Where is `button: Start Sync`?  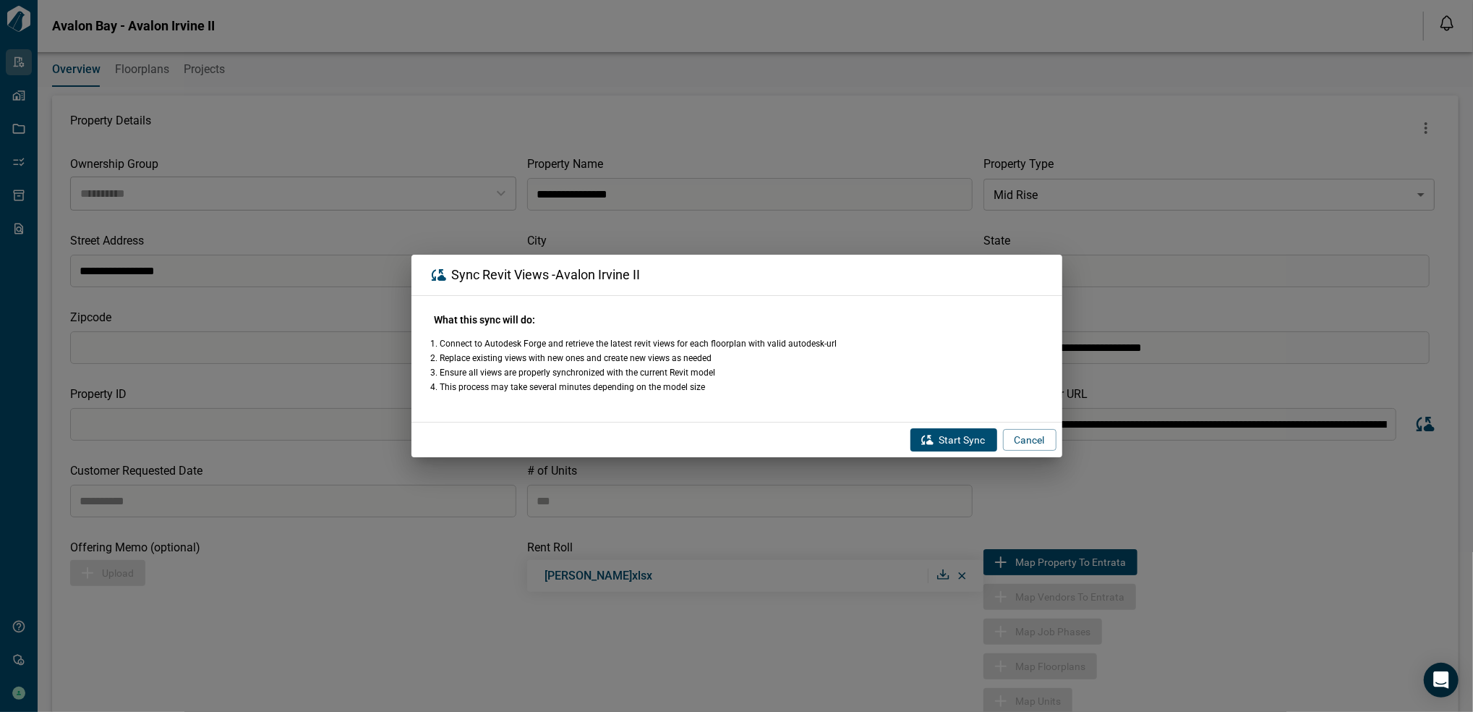 button: Start Sync is located at coordinates (954, 440).